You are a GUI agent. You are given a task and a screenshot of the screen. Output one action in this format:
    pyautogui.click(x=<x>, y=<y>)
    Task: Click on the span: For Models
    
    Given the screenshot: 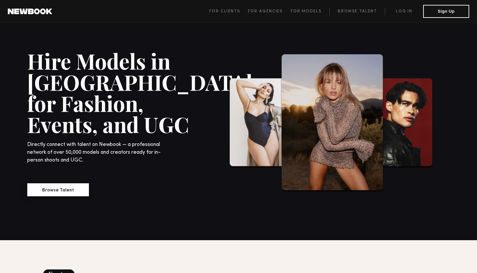 What is the action you would take?
    pyautogui.click(x=306, y=11)
    